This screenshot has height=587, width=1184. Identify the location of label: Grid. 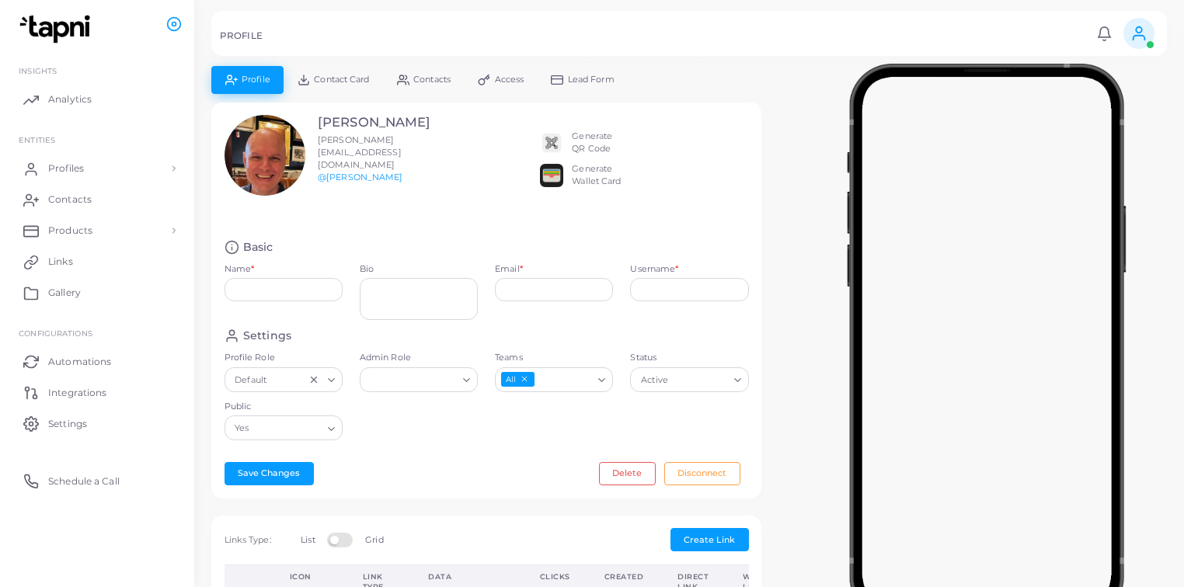
(374, 541).